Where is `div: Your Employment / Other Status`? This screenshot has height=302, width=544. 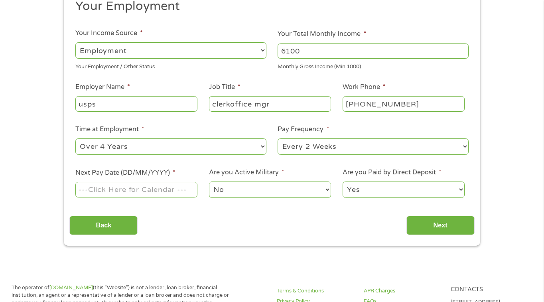
div: Your Employment / Other Status is located at coordinates (171, 65).